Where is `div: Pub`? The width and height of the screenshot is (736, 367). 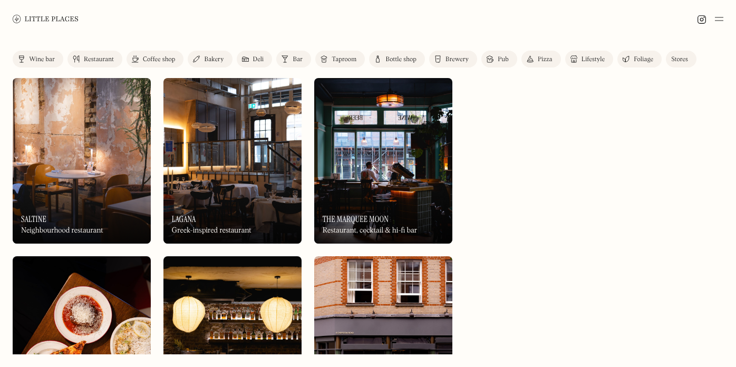 div: Pub is located at coordinates (503, 60).